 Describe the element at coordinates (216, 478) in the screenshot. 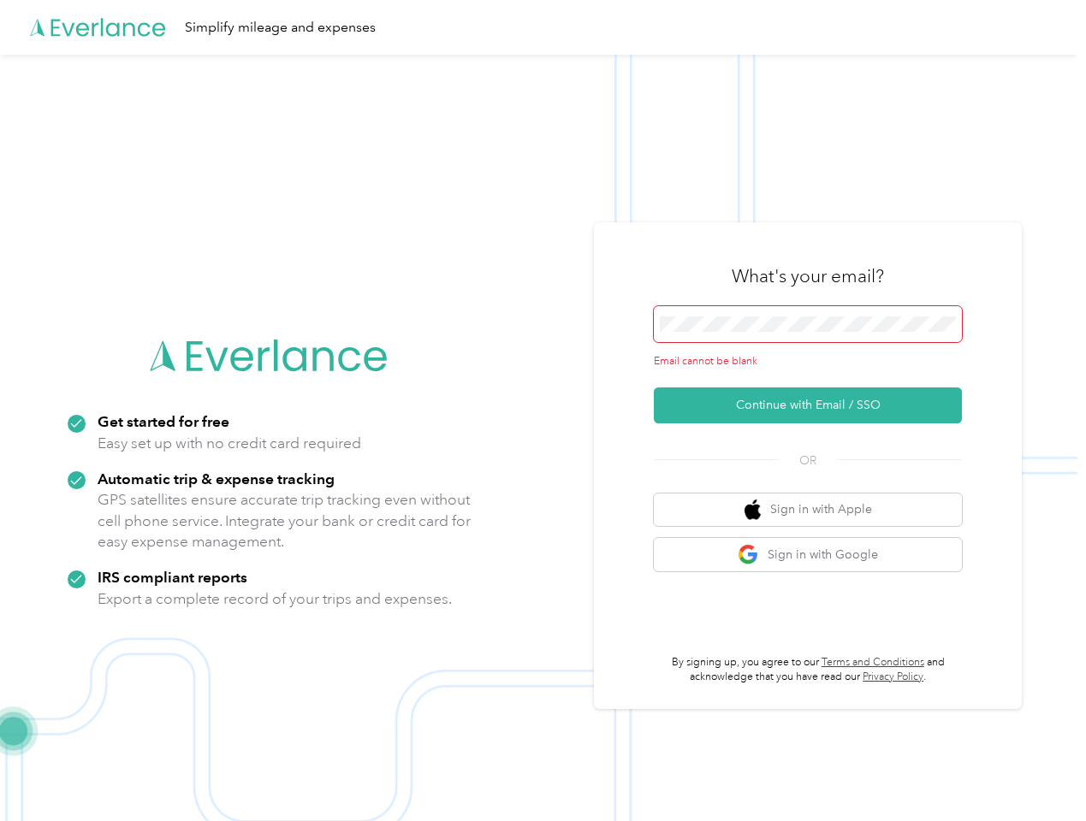

I see `strong: Automatic trip & expense tracking` at that location.